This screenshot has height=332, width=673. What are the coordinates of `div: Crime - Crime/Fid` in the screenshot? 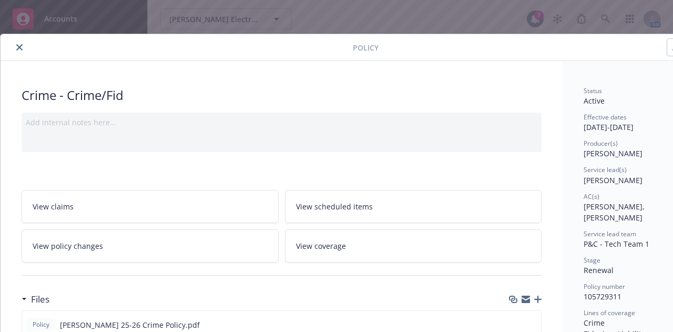 It's located at (281, 95).